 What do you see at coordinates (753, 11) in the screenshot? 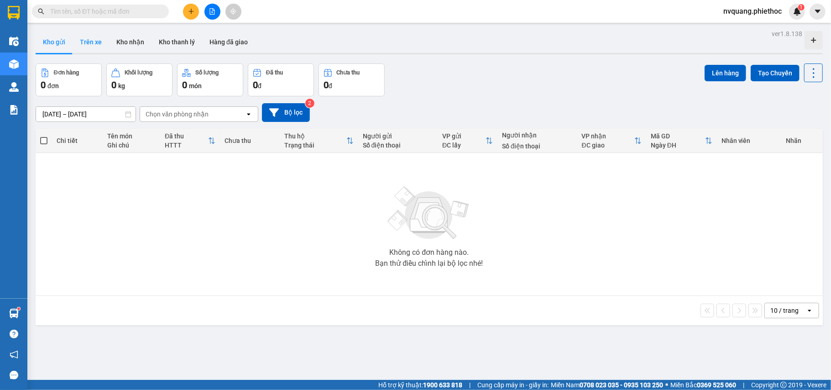
I see `span: nvquang.phiethoc` at bounding box center [753, 11].